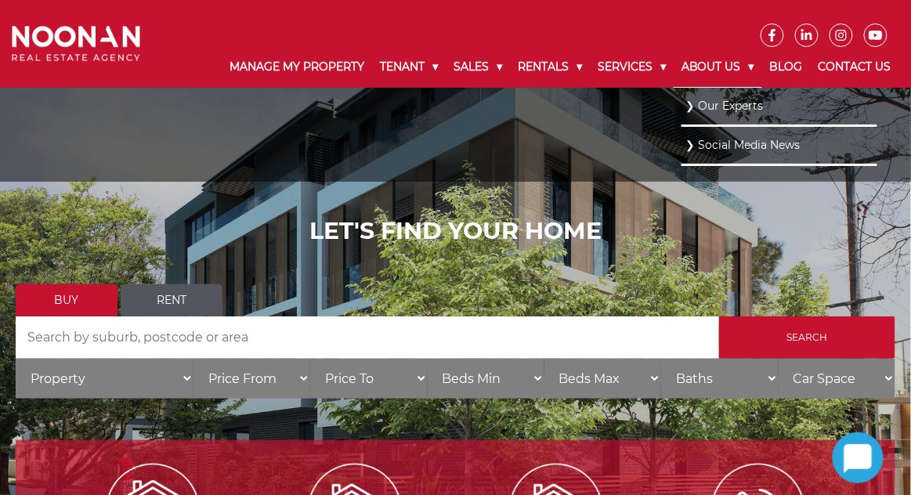  I want to click on a: Rent, so click(172, 300).